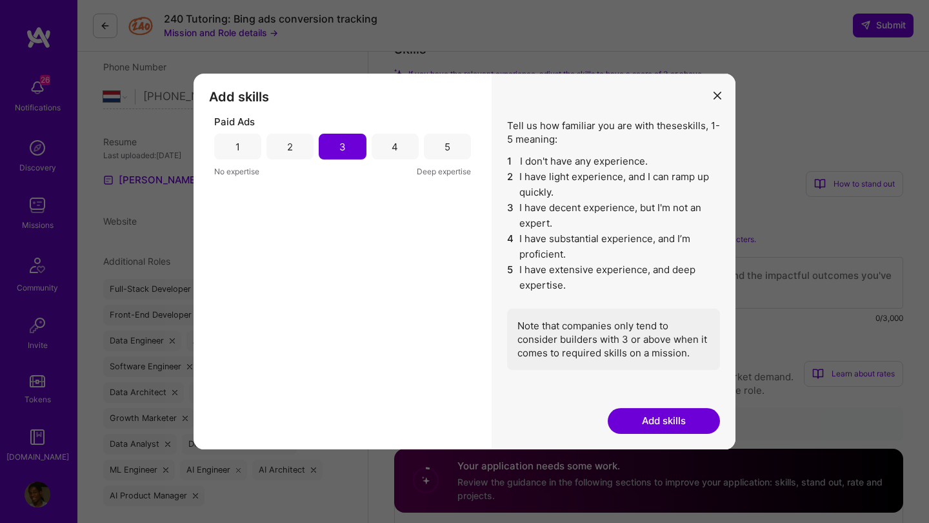  What do you see at coordinates (444, 171) in the screenshot?
I see `span: Deep expertise` at bounding box center [444, 171].